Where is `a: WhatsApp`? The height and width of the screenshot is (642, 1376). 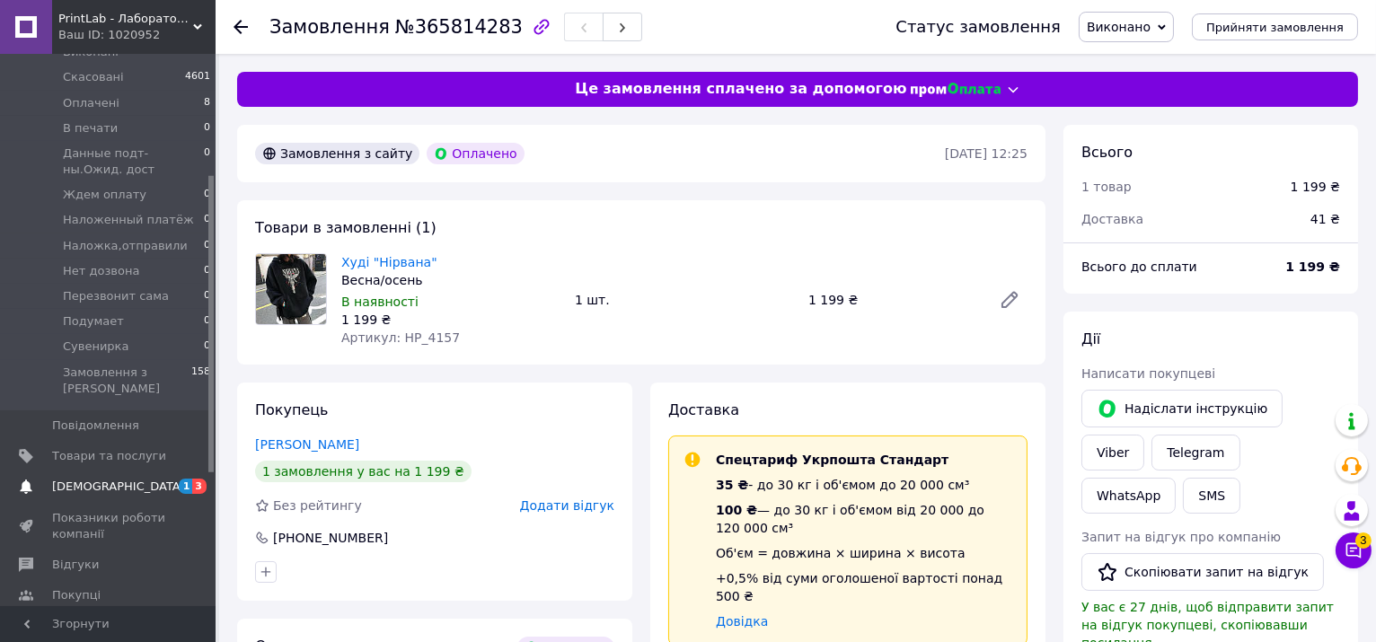
a: WhatsApp is located at coordinates (1128, 496).